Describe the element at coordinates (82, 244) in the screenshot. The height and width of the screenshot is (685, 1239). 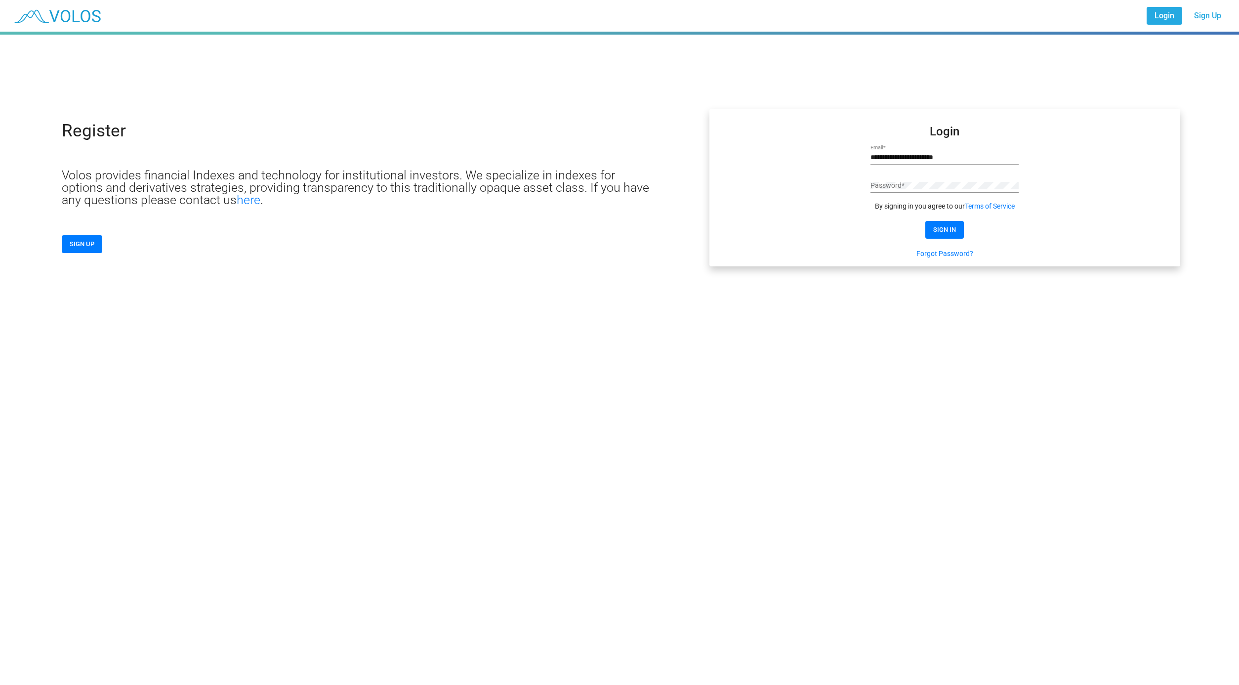
I see `span: SIGN UP` at that location.